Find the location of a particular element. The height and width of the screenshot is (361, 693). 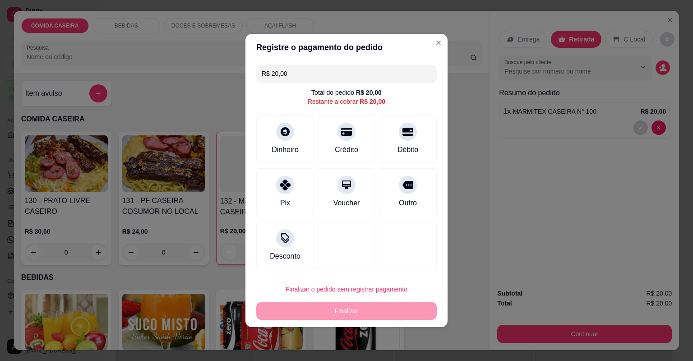

div: Crédito is located at coordinates (347, 150).